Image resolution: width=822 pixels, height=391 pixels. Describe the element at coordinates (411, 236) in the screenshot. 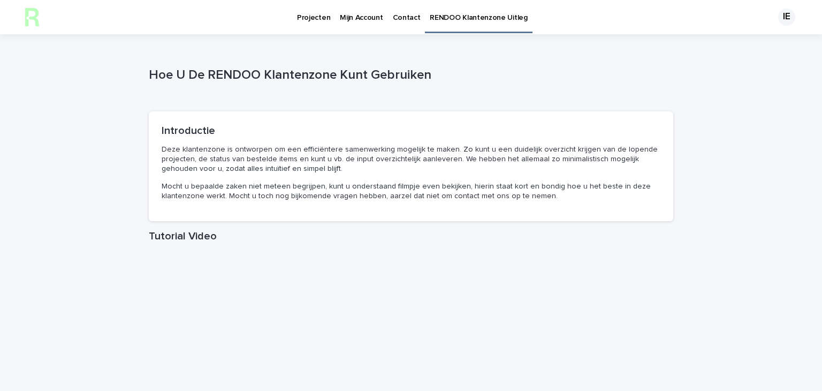

I see `h1: Tutorial Video` at that location.